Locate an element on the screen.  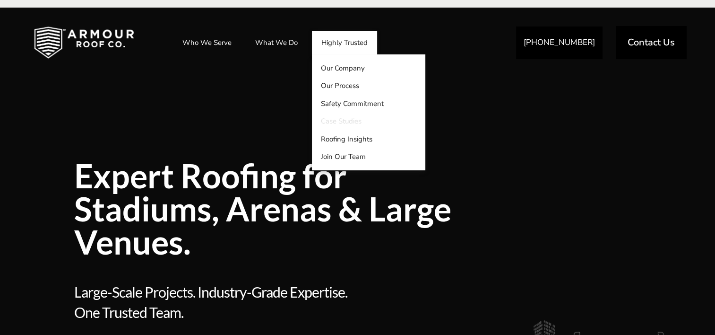
a: What We Do is located at coordinates (277, 43).